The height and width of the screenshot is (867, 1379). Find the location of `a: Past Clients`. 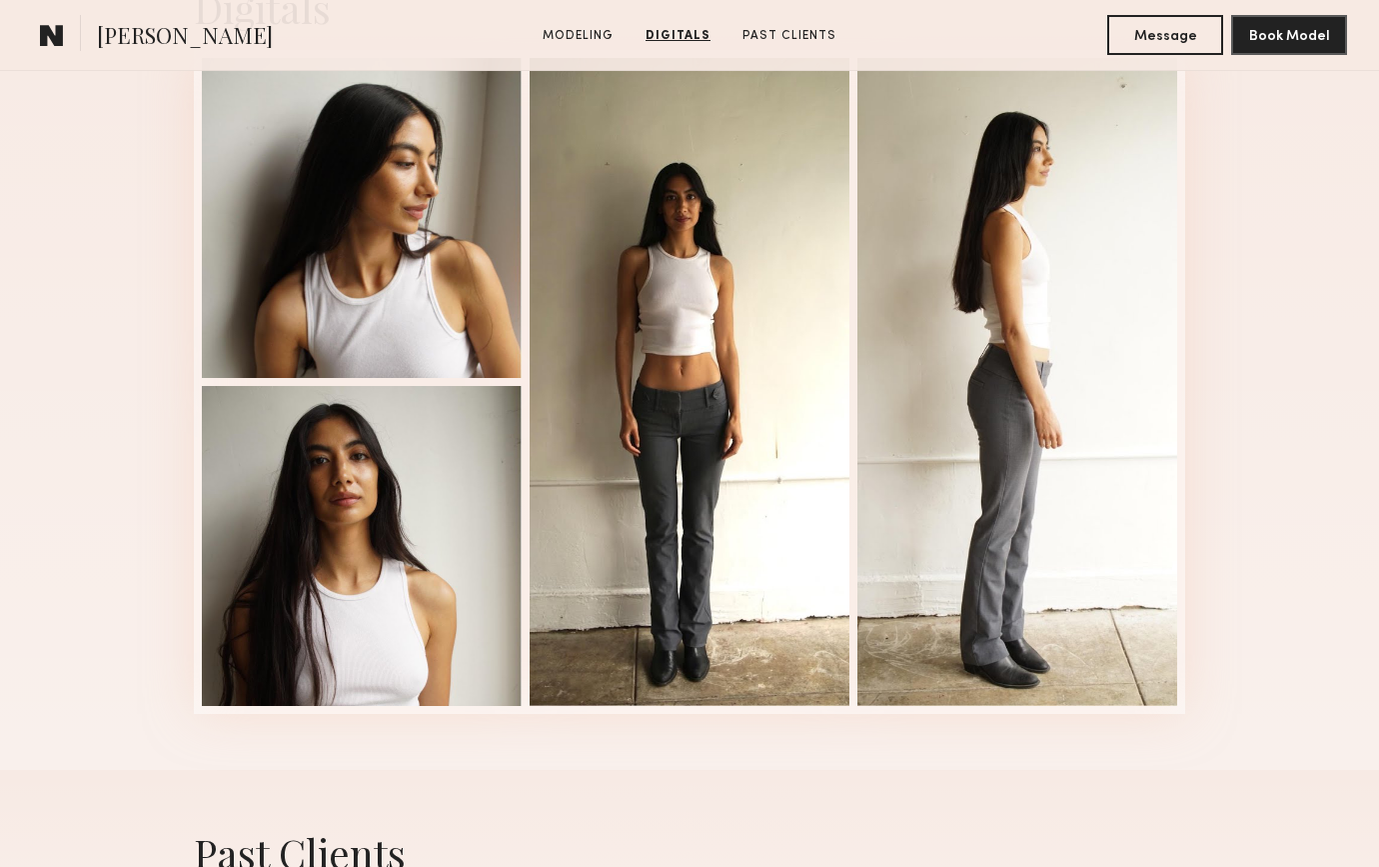

a: Past Clients is located at coordinates (790, 36).